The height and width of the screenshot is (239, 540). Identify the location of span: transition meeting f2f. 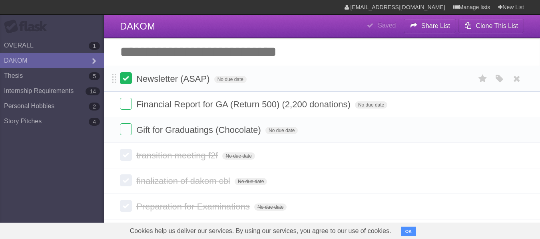
(178, 155).